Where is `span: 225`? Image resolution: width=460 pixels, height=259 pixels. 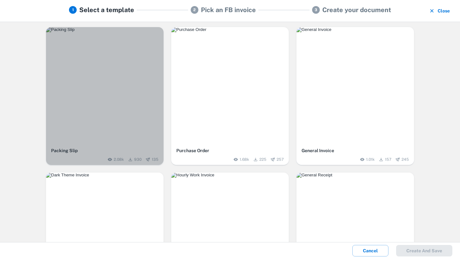 span: 225 is located at coordinates (263, 160).